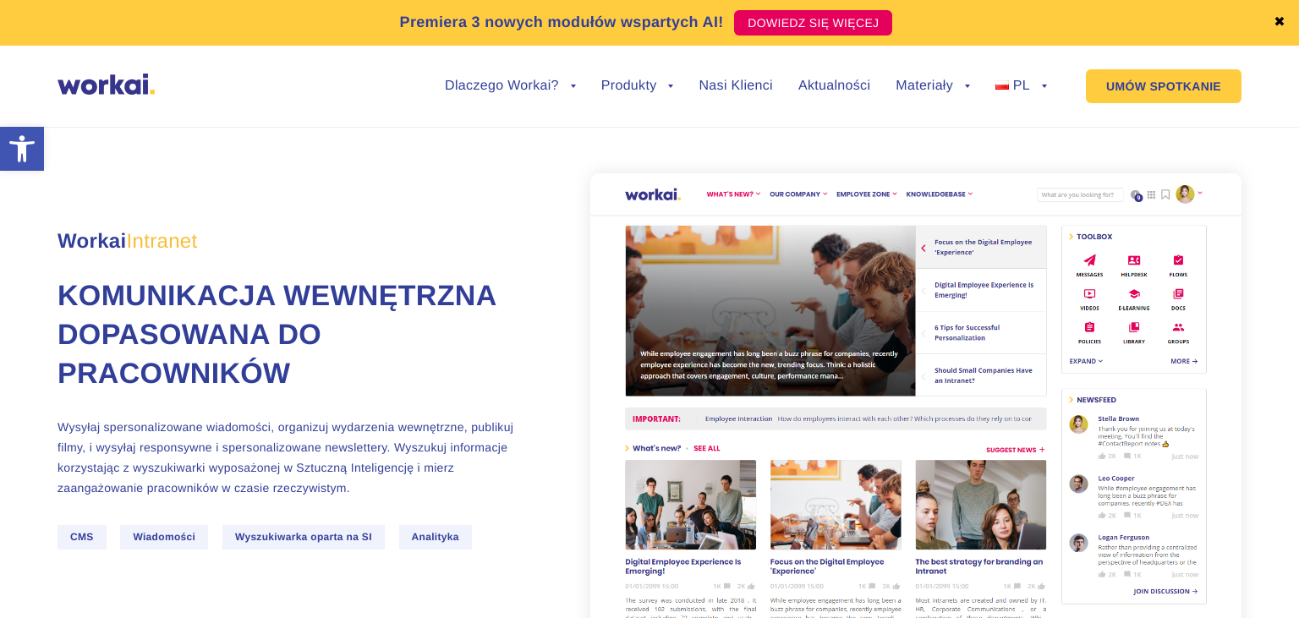 Image resolution: width=1299 pixels, height=618 pixels. I want to click on span: Wyszukiwarka oparta na SI, so click(304, 537).